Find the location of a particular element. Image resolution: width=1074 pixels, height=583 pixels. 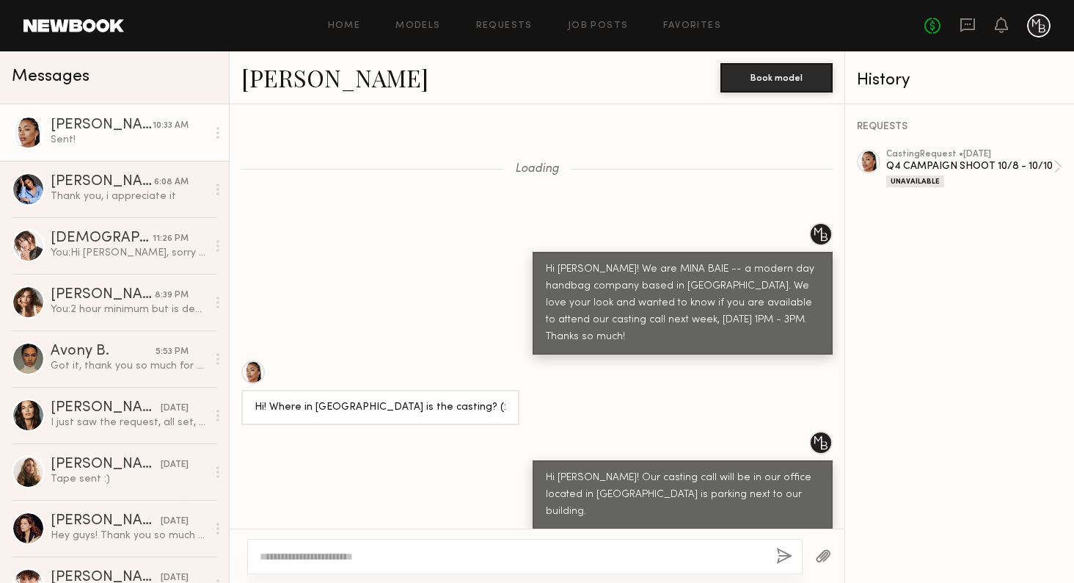

a: Book model is located at coordinates (776, 76).